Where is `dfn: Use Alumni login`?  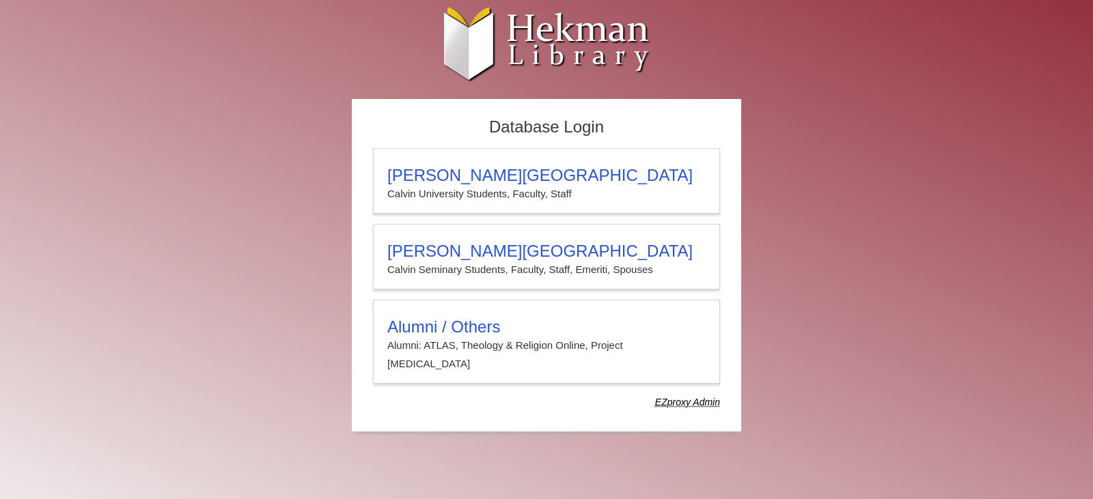
dfn: Use Alumni login is located at coordinates (687, 402).